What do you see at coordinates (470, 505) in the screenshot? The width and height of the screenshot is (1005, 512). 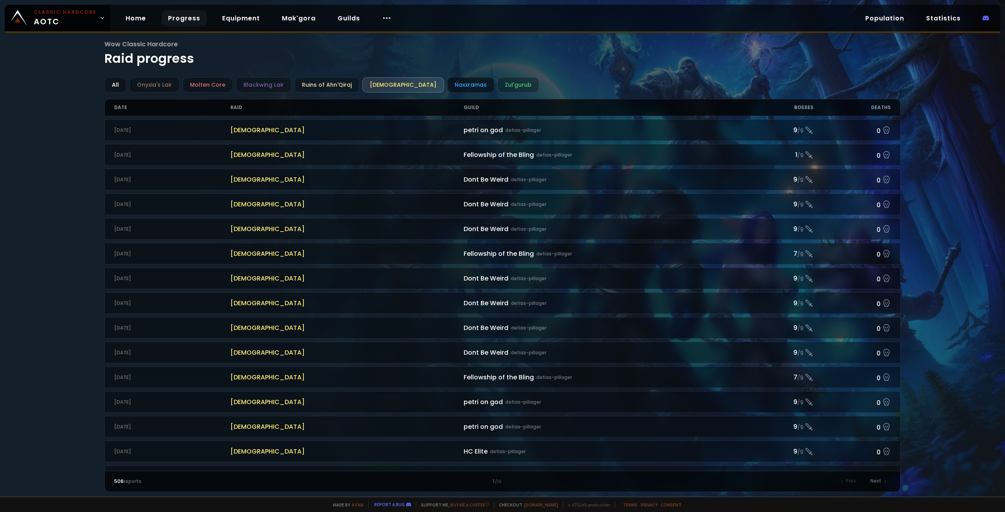 I see `a: Buy me a coffee` at bounding box center [470, 505].